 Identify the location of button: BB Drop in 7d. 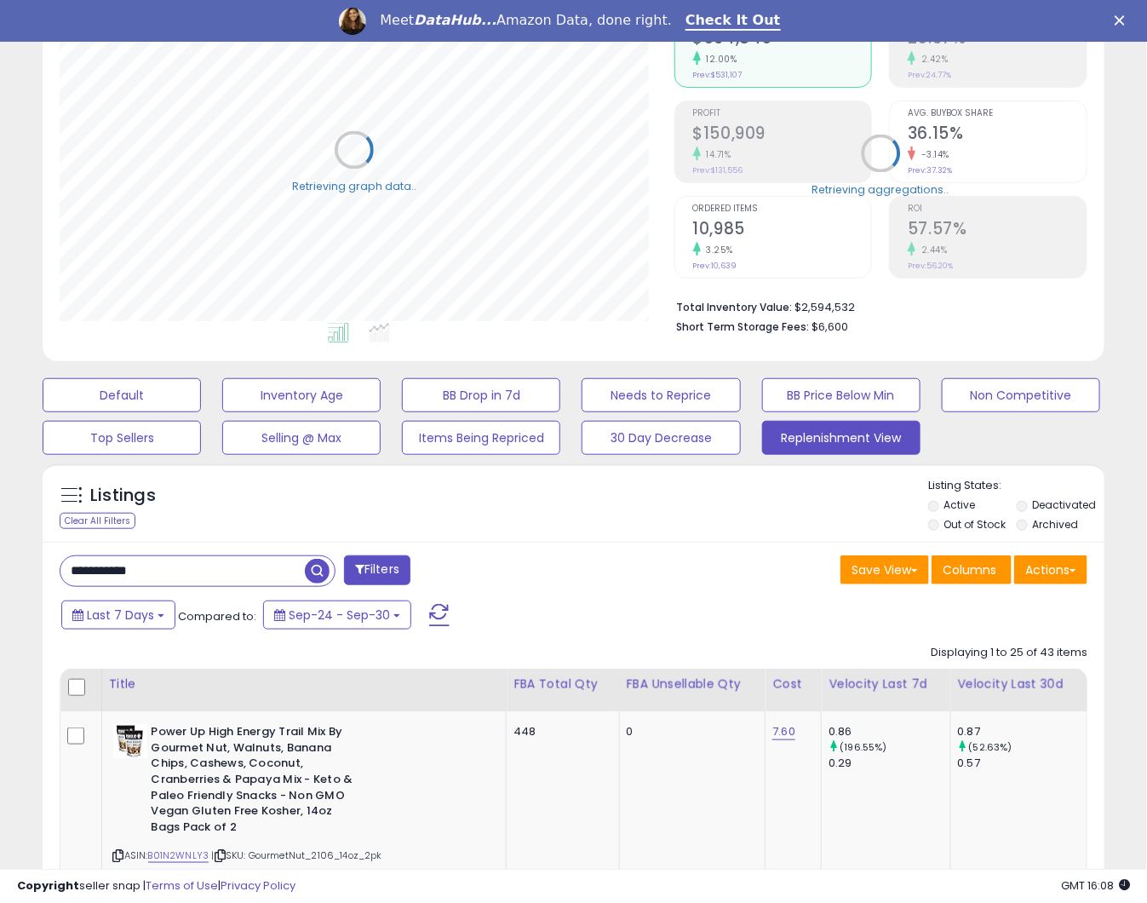
(481, 395).